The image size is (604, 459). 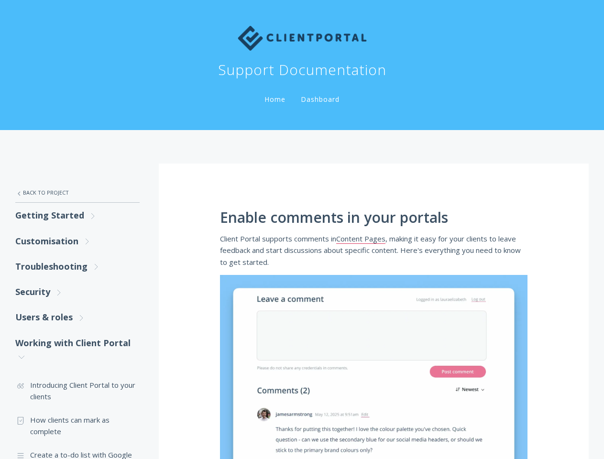 I want to click on a: How clients can mark as complete, so click(x=78, y=426).